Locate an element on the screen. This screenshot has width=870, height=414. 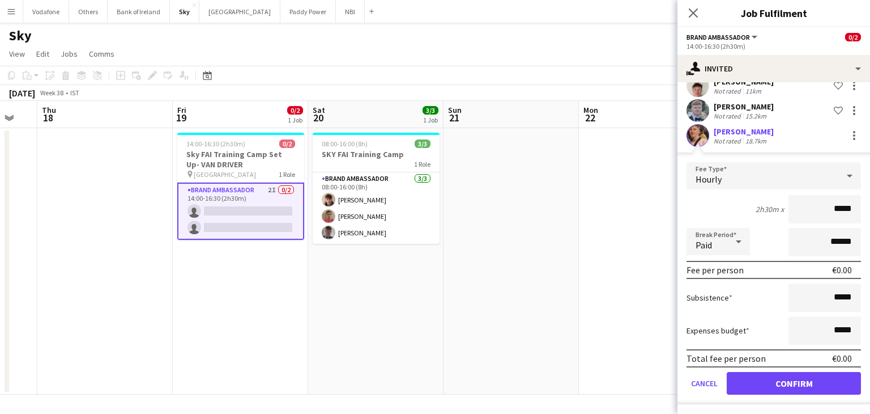
span: Sat is located at coordinates (319, 110).